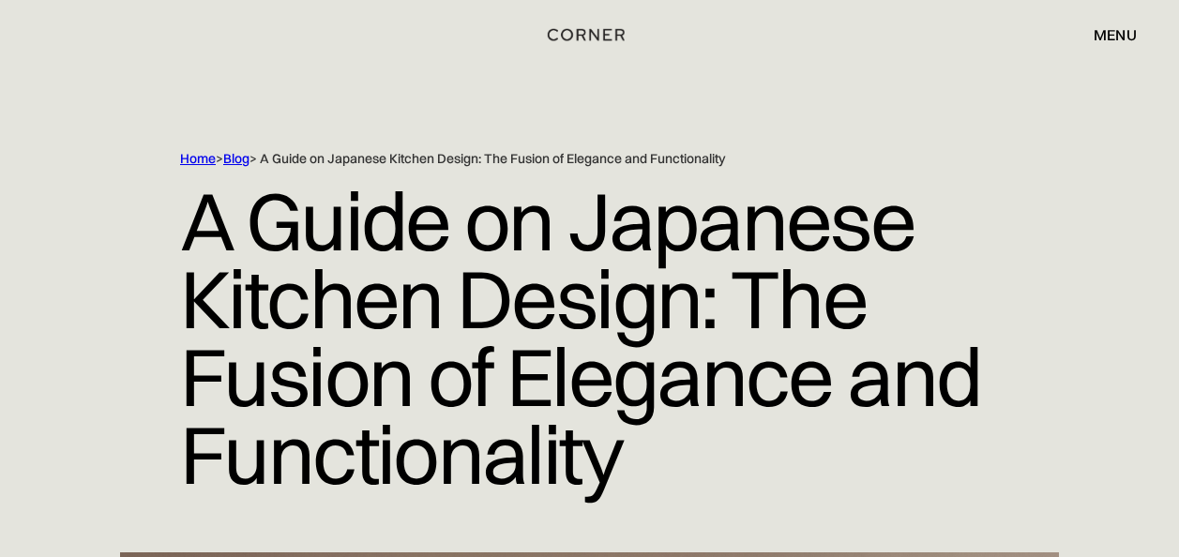 This screenshot has height=557, width=1179. I want to click on a: home, so click(589, 35).